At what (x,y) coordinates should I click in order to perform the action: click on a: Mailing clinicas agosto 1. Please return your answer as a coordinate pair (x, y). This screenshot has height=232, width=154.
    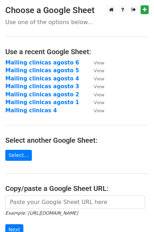
    Looking at the image, I should click on (42, 103).